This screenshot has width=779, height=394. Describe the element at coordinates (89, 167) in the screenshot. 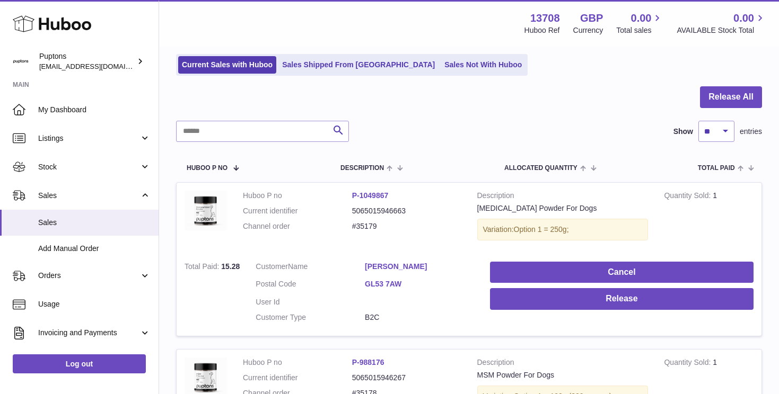

I see `span: Stock` at that location.